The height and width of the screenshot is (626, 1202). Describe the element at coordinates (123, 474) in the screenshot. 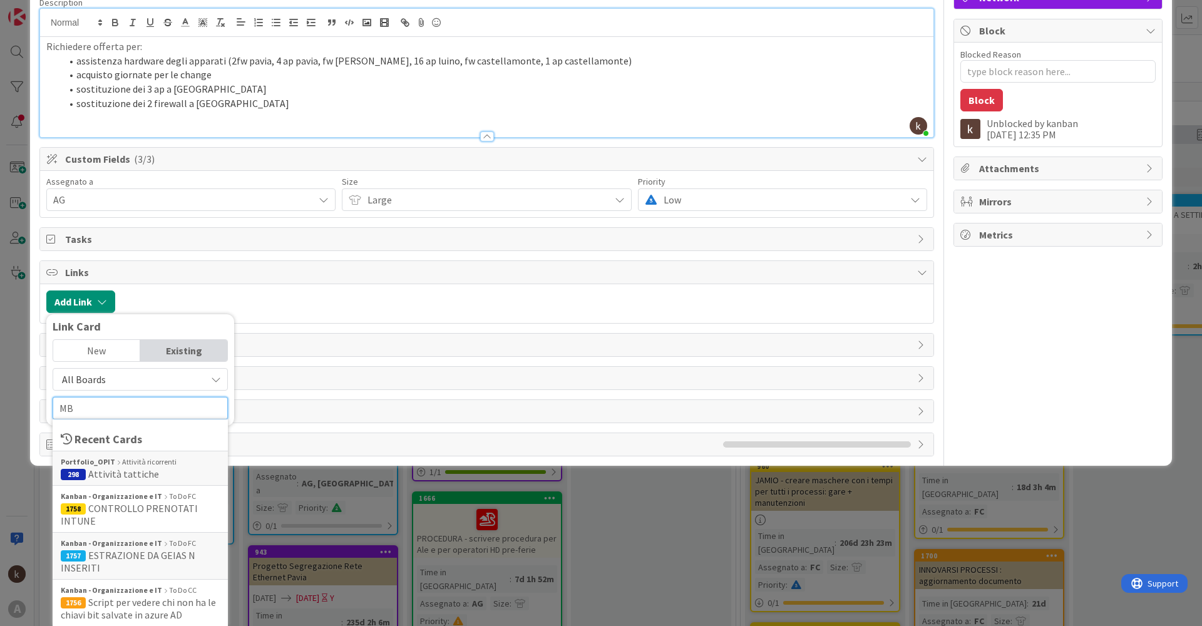

I see `span: Attività tattiche` at that location.